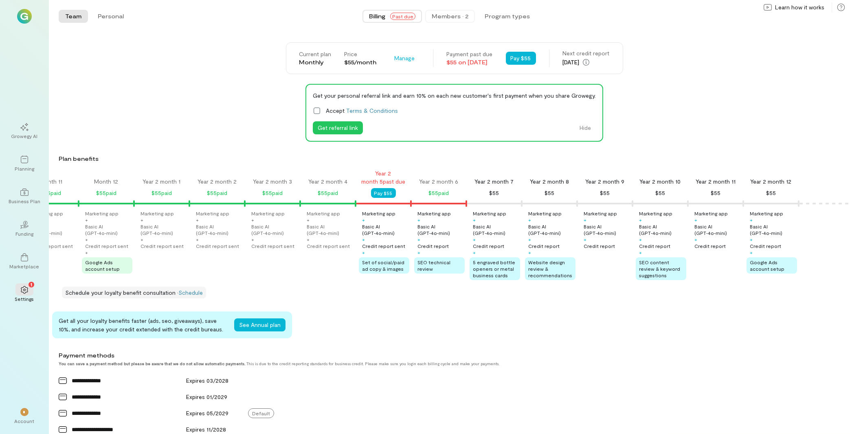  What do you see at coordinates (413, 355) in the screenshot?
I see `div: Payment methods` at bounding box center [413, 355].